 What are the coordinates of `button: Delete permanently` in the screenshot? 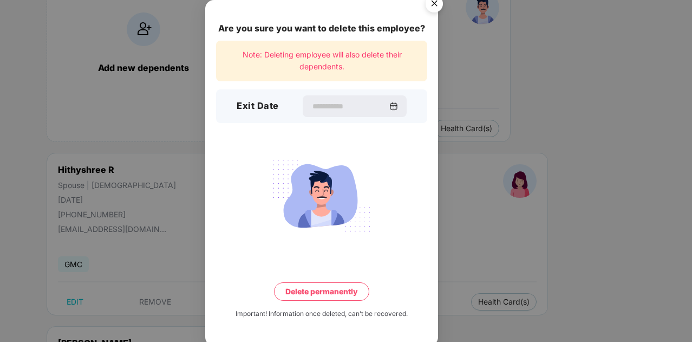 It's located at (322, 291).